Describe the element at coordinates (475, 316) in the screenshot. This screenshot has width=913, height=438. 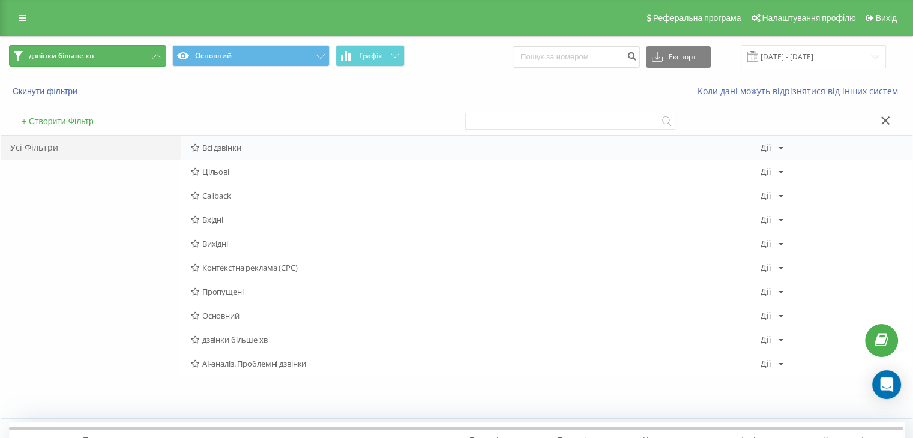
I see `span: Основний` at that location.